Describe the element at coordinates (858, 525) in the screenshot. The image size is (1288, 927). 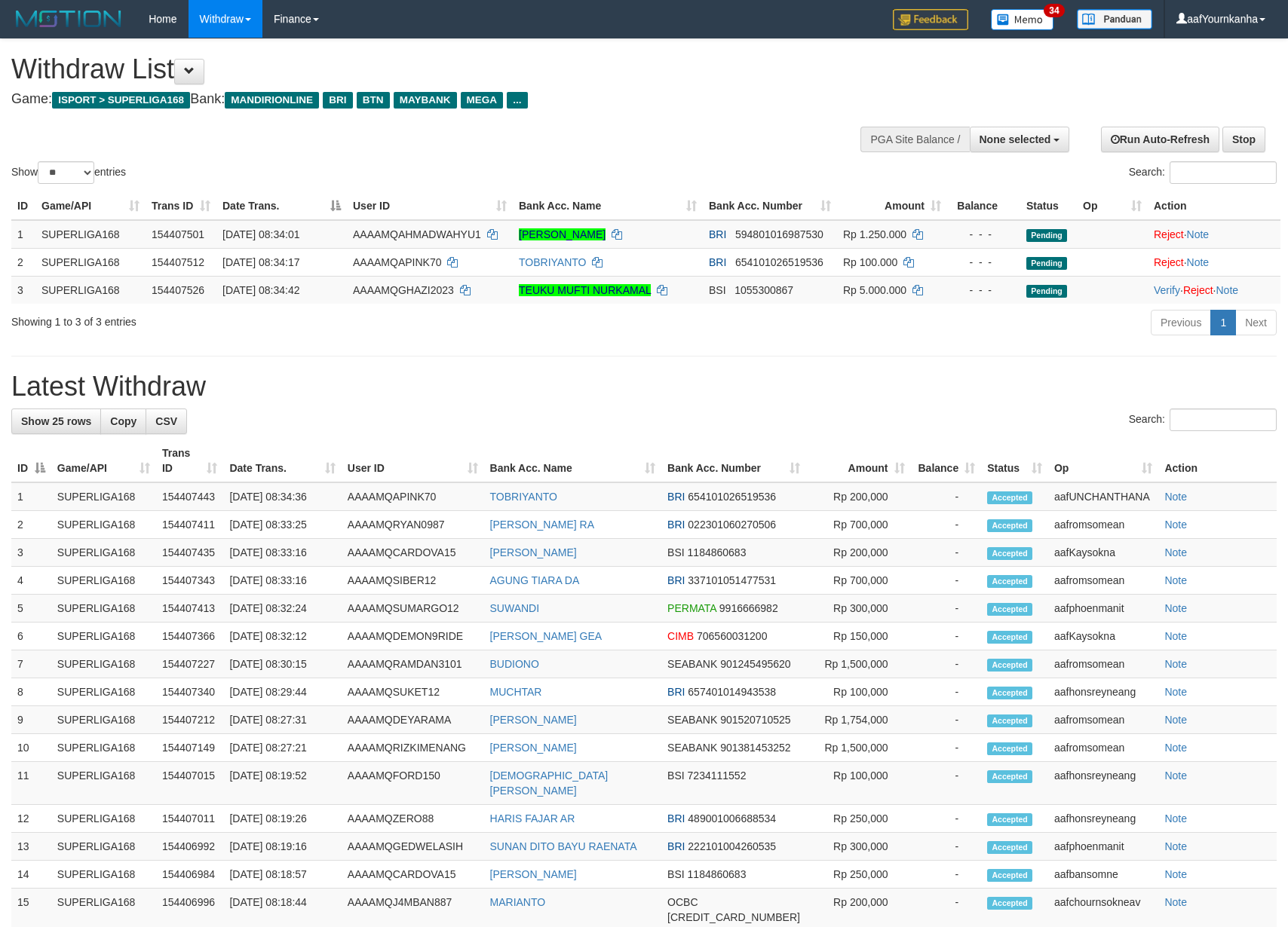
I see `td: Rp 700,000` at that location.